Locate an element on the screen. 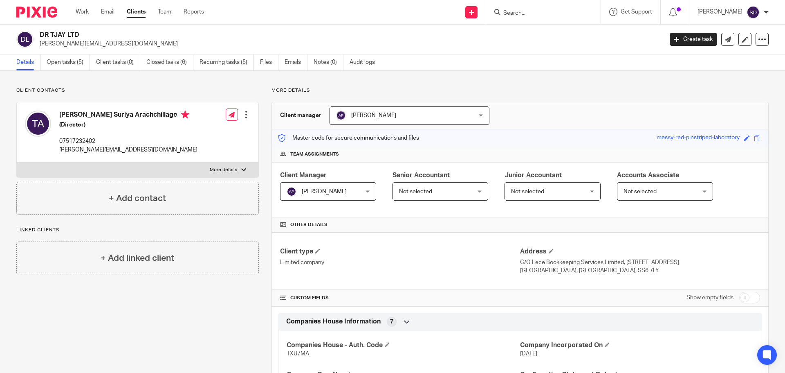 Image resolution: width=785 pixels, height=373 pixels. input: Search is located at coordinates (540, 13).